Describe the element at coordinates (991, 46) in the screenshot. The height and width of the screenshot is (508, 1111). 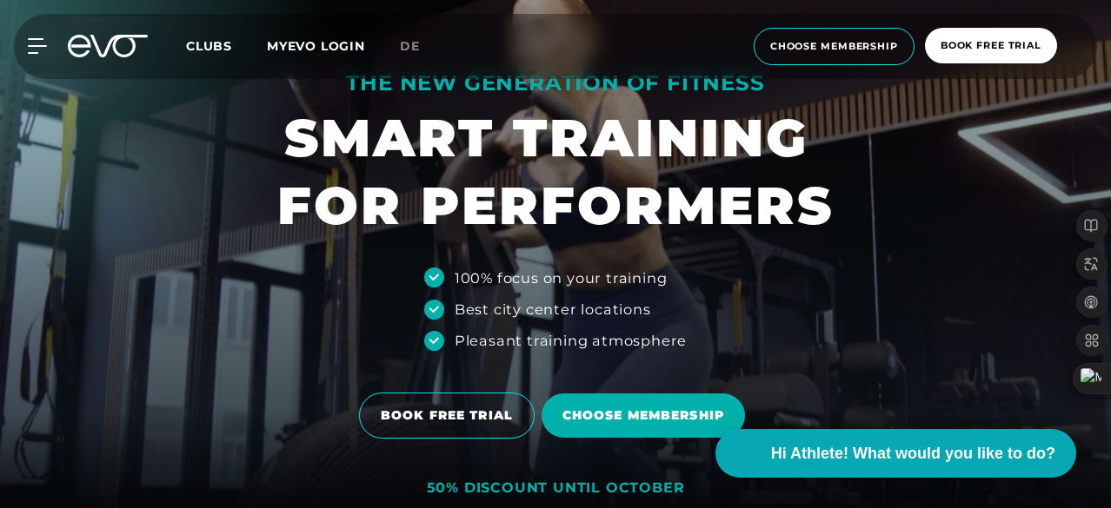
I see `a: book free trial` at that location.